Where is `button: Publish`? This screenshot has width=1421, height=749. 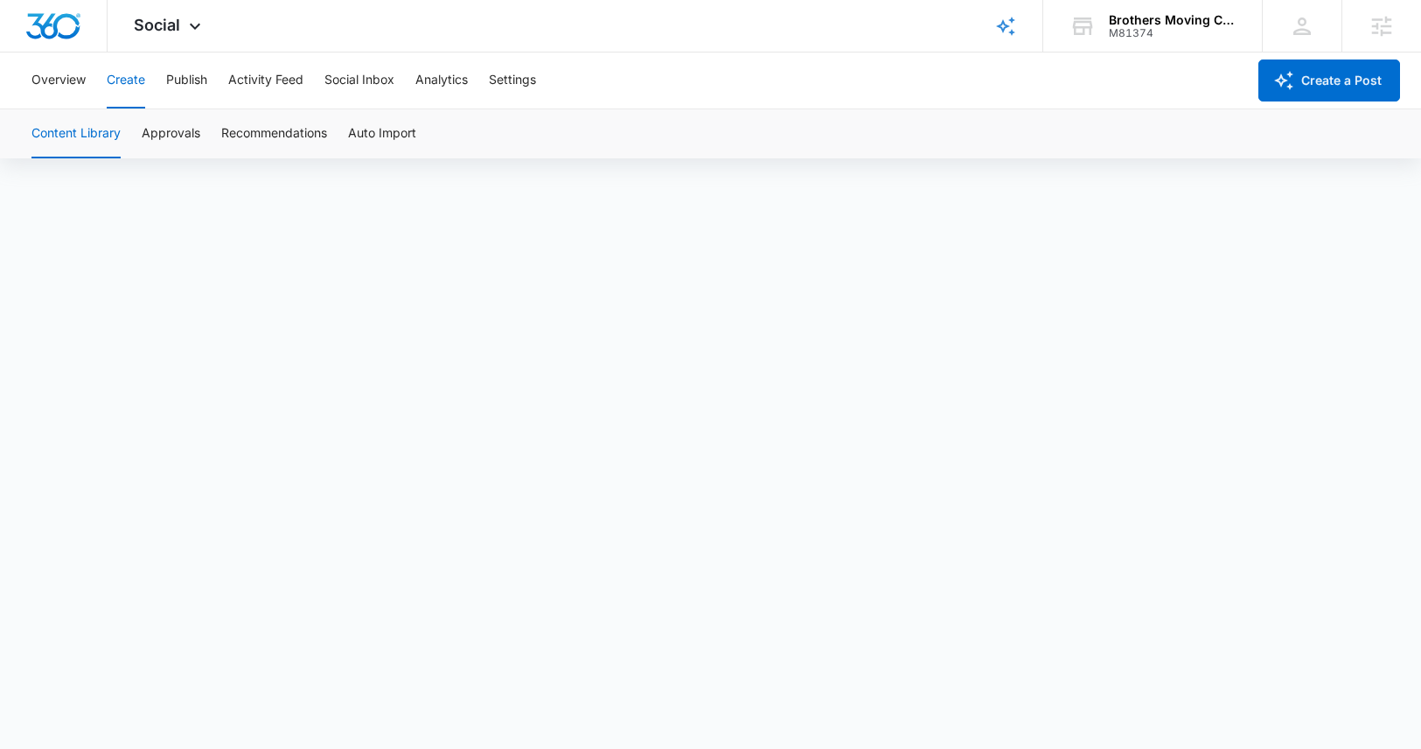
button: Publish is located at coordinates (186, 80).